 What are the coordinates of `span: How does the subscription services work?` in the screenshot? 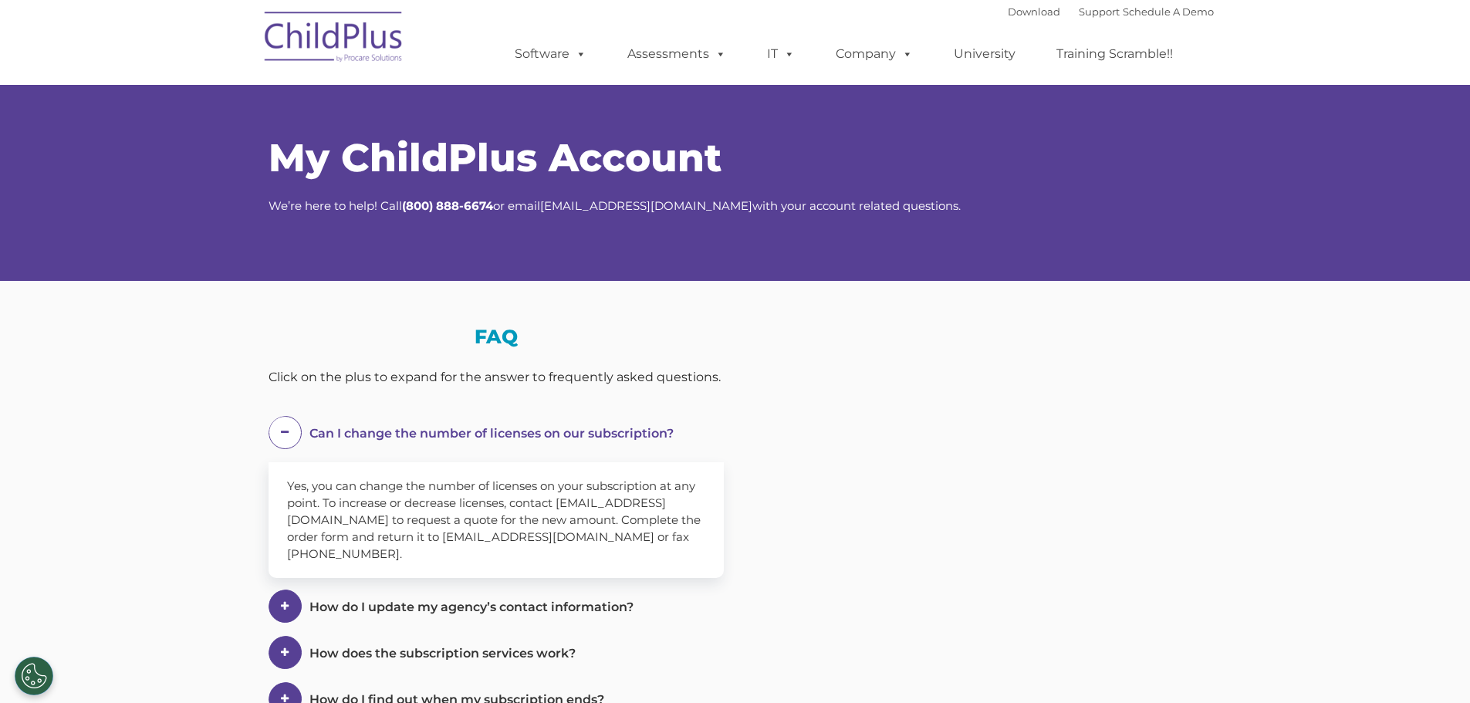 It's located at (442, 653).